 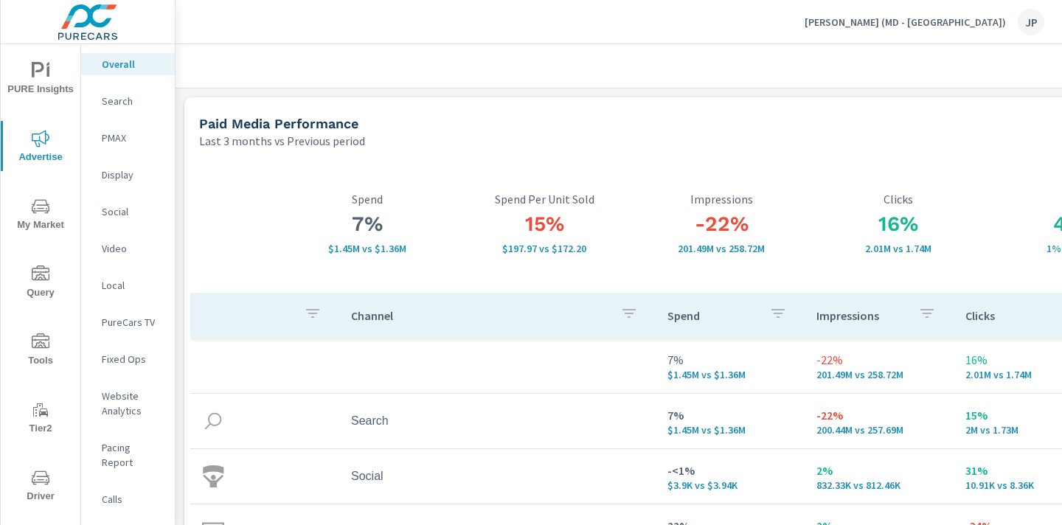 What do you see at coordinates (879, 485) in the screenshot?
I see `p: 832,327 vs 812,462` at bounding box center [879, 485].